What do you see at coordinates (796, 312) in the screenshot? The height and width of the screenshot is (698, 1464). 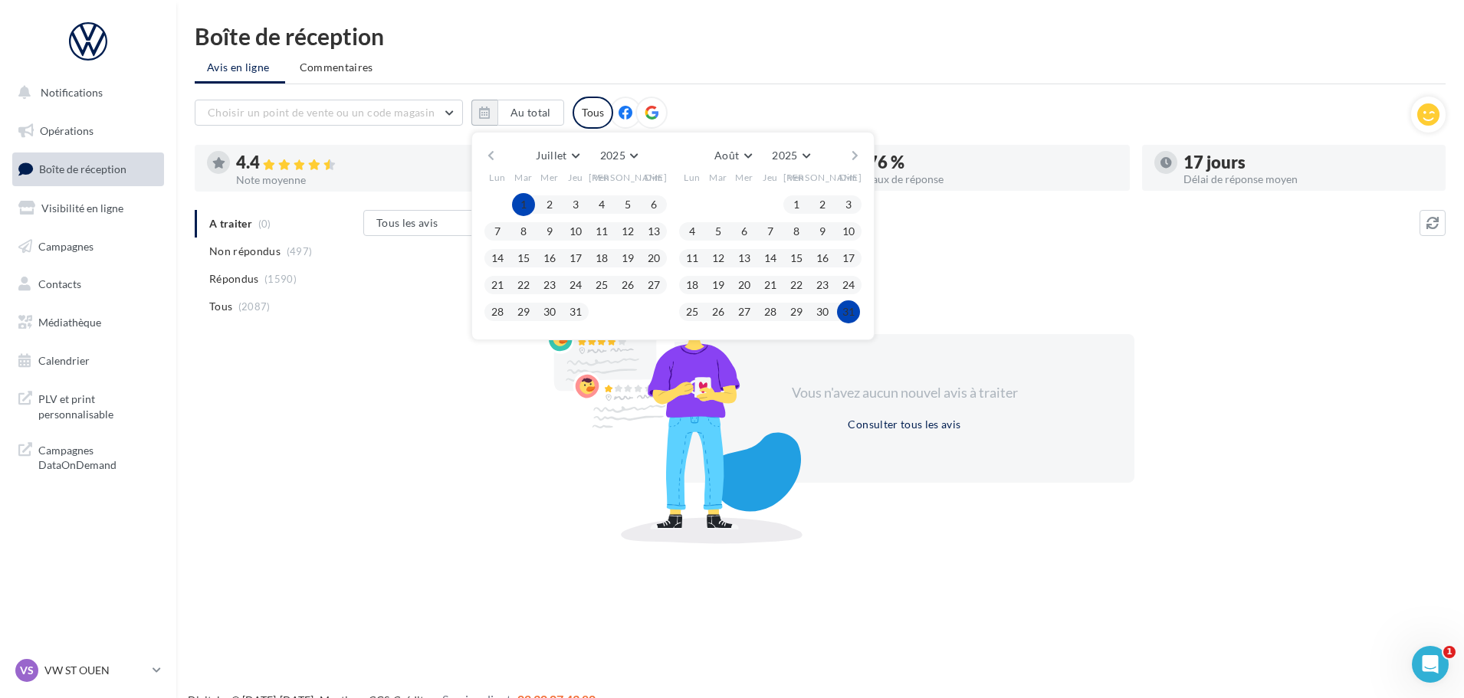 I see `button: 29` at bounding box center [796, 312].